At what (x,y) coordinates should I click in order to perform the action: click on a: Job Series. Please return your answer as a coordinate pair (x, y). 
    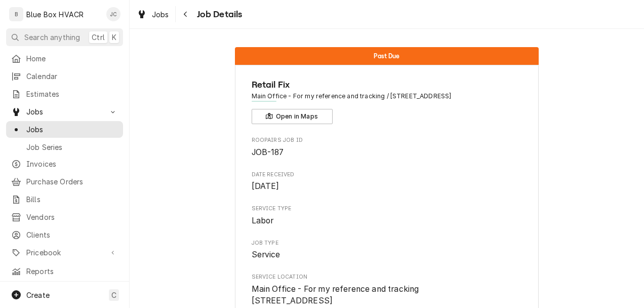
    Looking at the image, I should click on (64, 147).